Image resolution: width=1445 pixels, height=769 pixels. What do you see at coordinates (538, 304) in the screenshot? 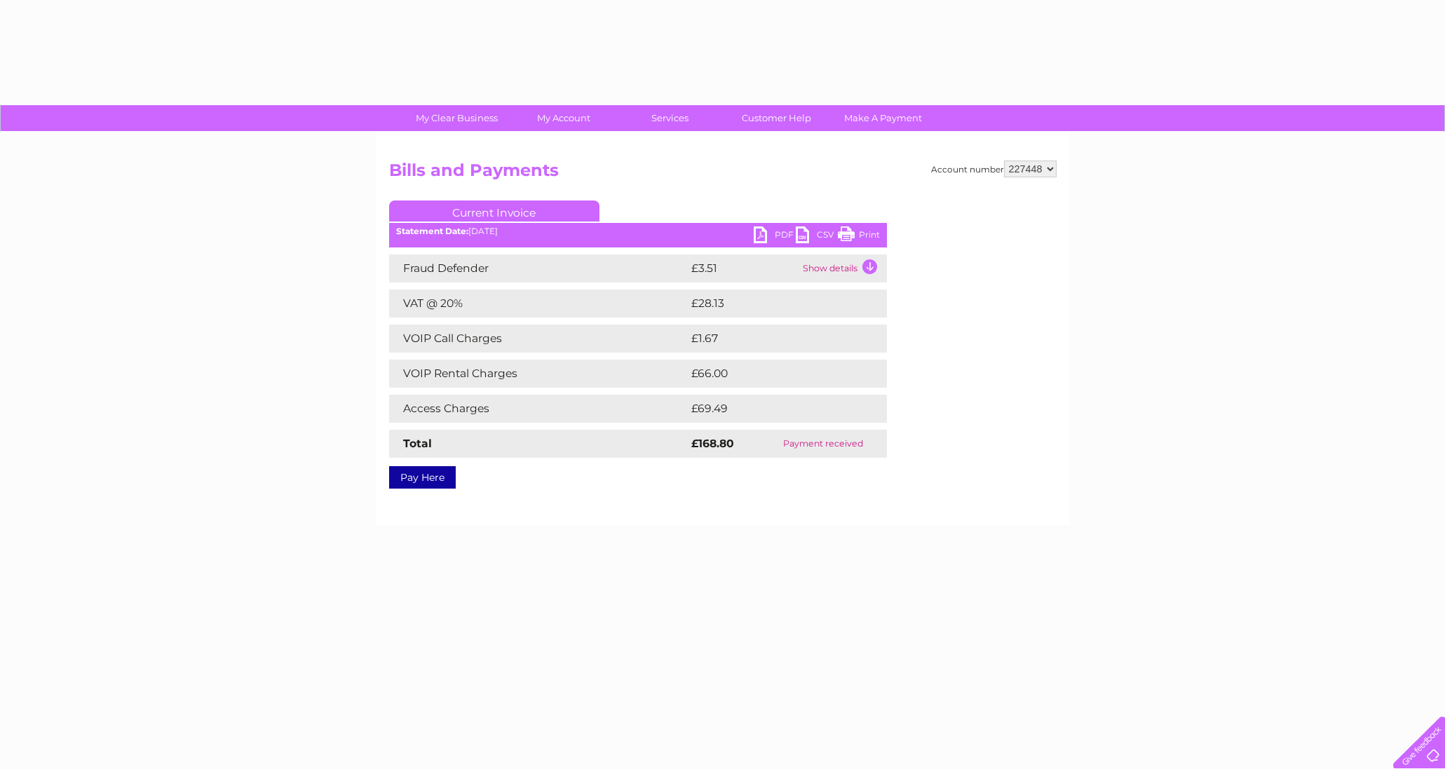
I see `td: VAT @ 20%` at bounding box center [538, 304].